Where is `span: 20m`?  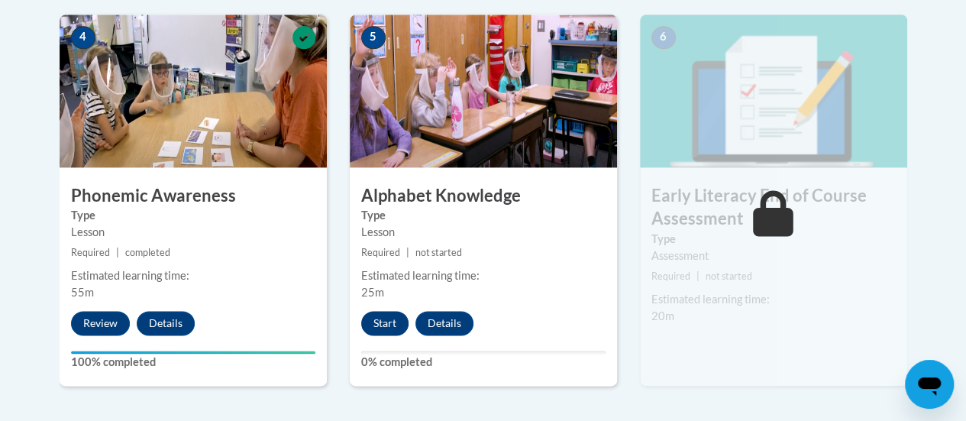
span: 20m is located at coordinates (663, 315).